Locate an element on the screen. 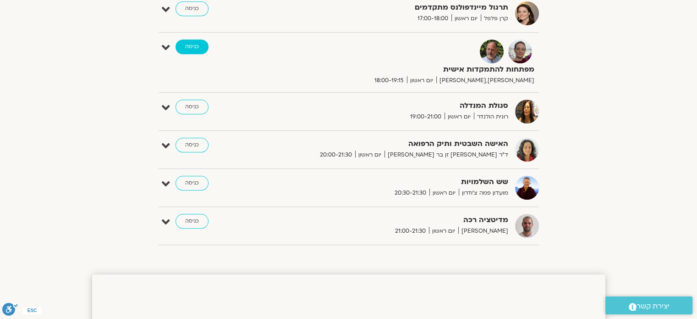 This screenshot has width=697, height=319. span: 17:00-18:00 is located at coordinates (433, 18).